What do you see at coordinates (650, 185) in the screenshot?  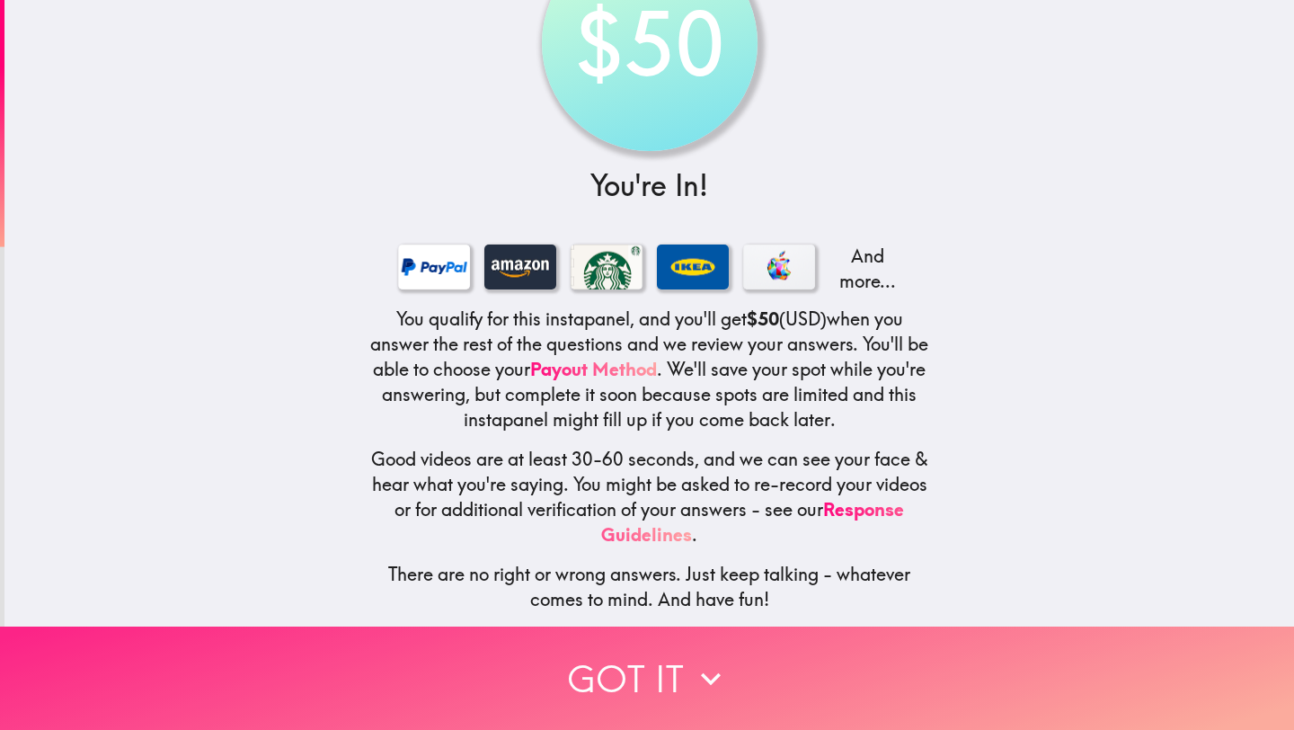 I see `h3: You're In!` at bounding box center [650, 185].